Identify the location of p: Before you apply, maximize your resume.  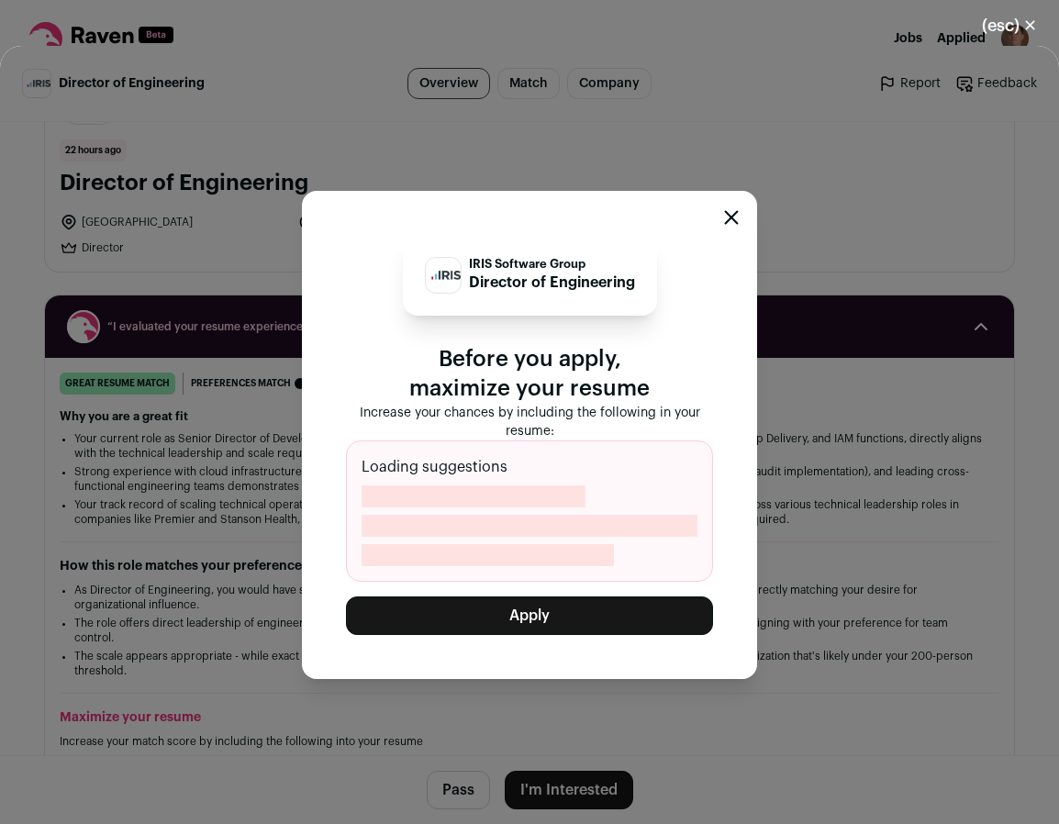
(530, 374).